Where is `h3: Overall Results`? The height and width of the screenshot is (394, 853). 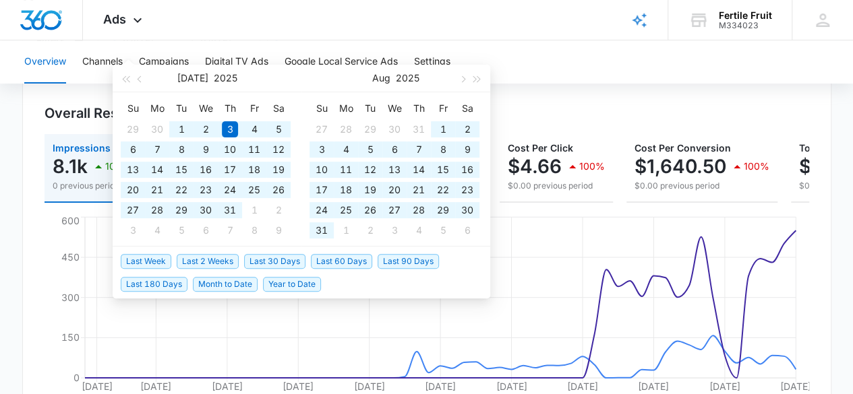 h3: Overall Results is located at coordinates (93, 113).